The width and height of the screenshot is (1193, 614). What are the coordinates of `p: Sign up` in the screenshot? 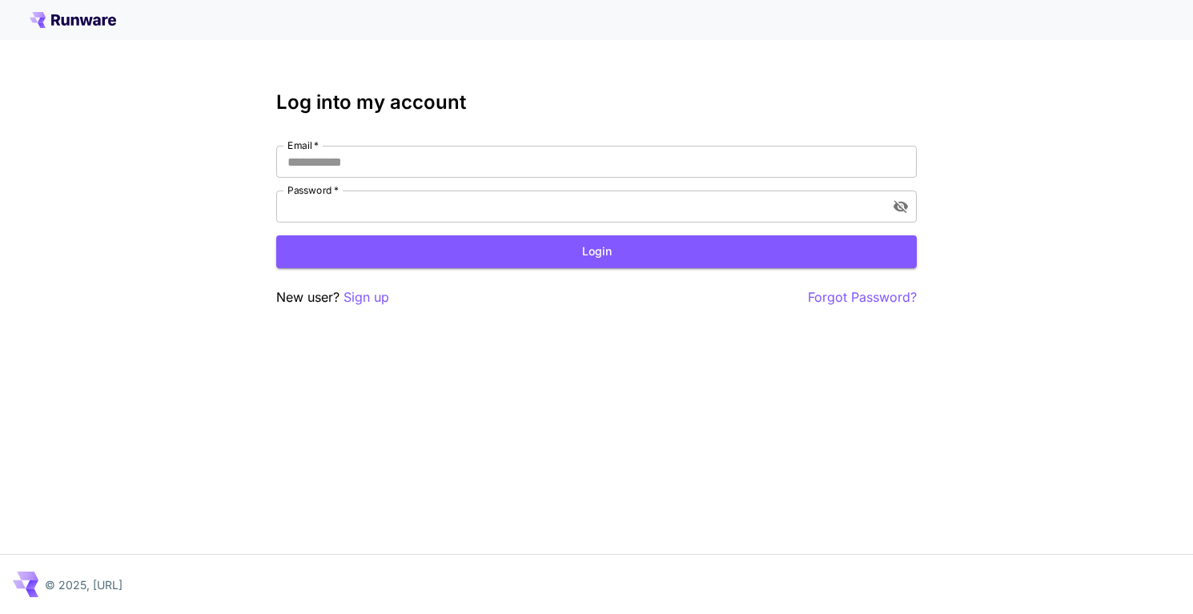 It's located at (366, 297).